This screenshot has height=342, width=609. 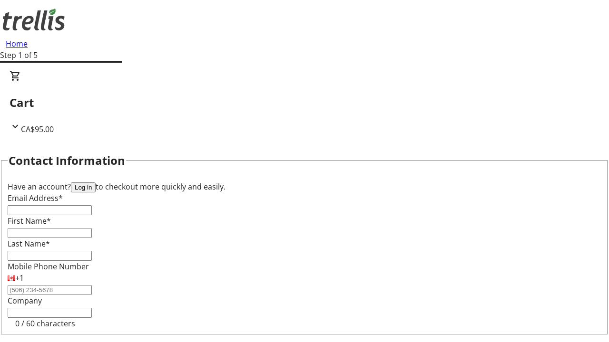 What do you see at coordinates (25, 301) in the screenshot?
I see `label: Company` at bounding box center [25, 301].